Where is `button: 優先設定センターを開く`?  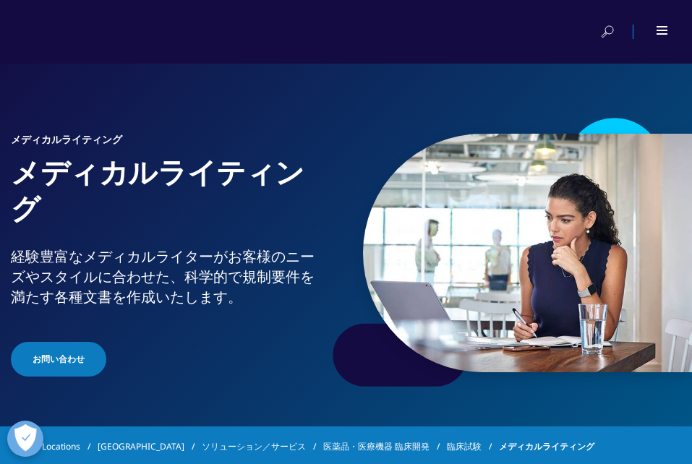 button: 優先設定センターを開く is located at coordinates (25, 439).